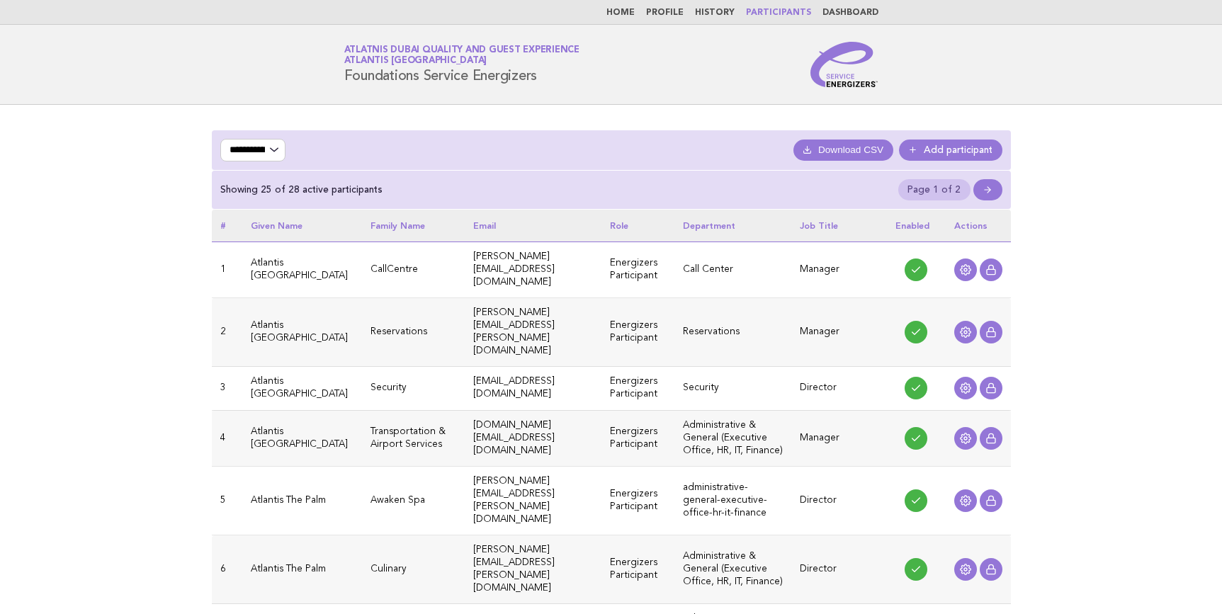 The width and height of the screenshot is (1222, 614). What do you see at coordinates (301, 190) in the screenshot?
I see `div: Showing 25 of 28 active participants` at bounding box center [301, 190].